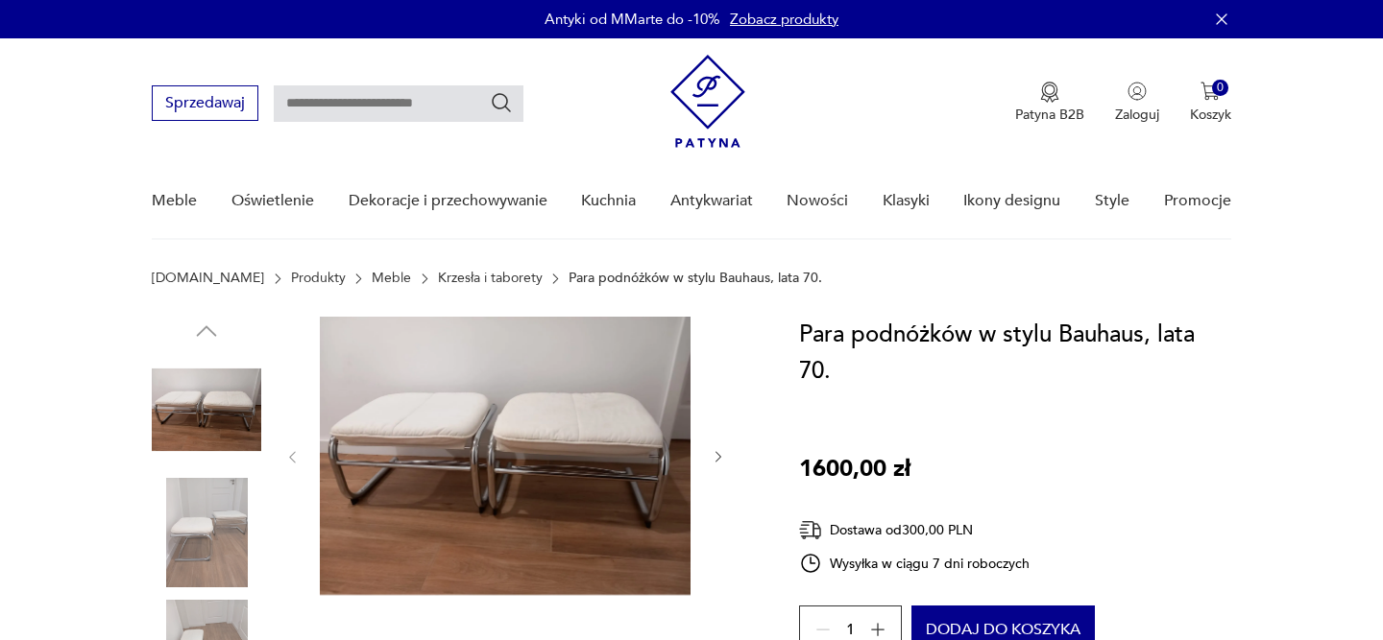 The width and height of the screenshot is (1383, 640). Describe the element at coordinates (1137, 91) in the screenshot. I see `img: Ikonka użytkownika` at that location.